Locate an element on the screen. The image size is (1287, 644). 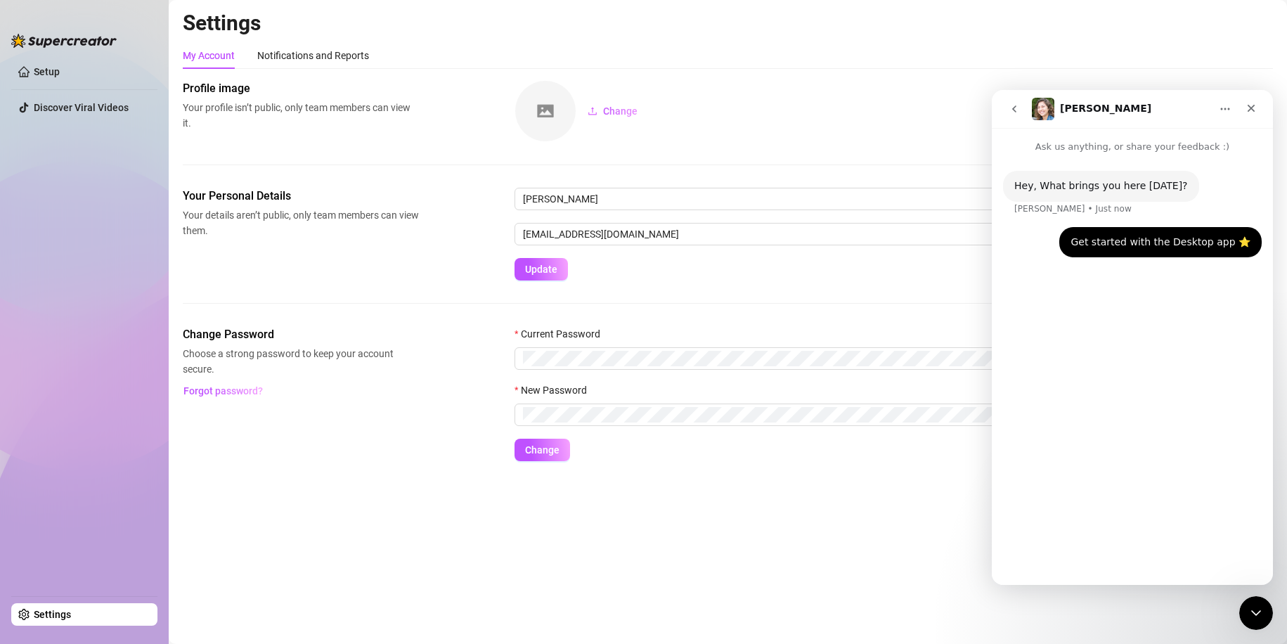
span: Your details aren’t public, only team members can view them. is located at coordinates (301, 223).